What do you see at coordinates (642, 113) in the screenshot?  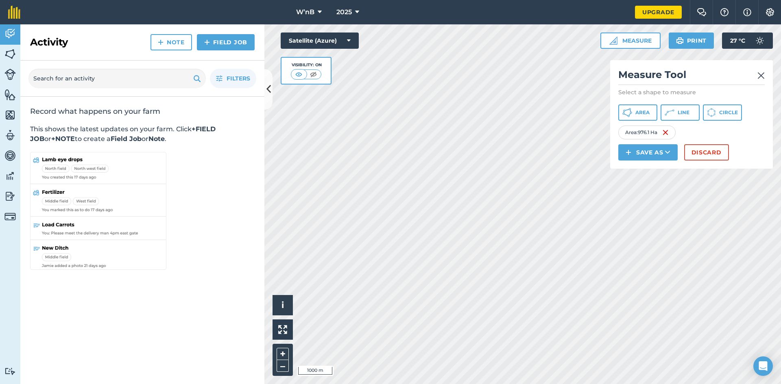 I see `span: Area` at bounding box center [642, 113].